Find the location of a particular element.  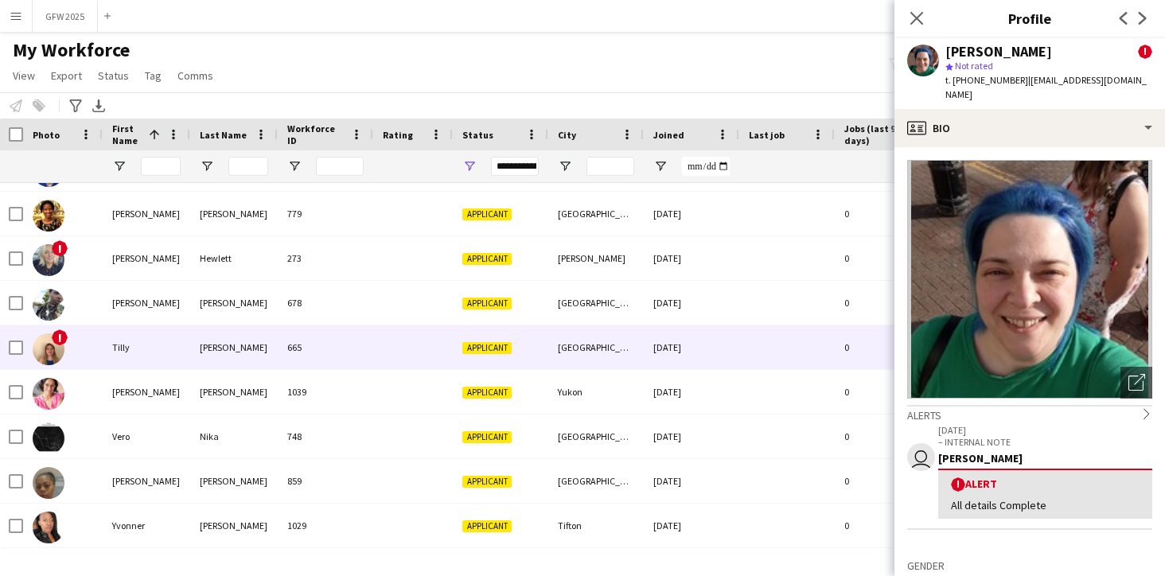

input: Last Name Filter Input is located at coordinates (248, 166).